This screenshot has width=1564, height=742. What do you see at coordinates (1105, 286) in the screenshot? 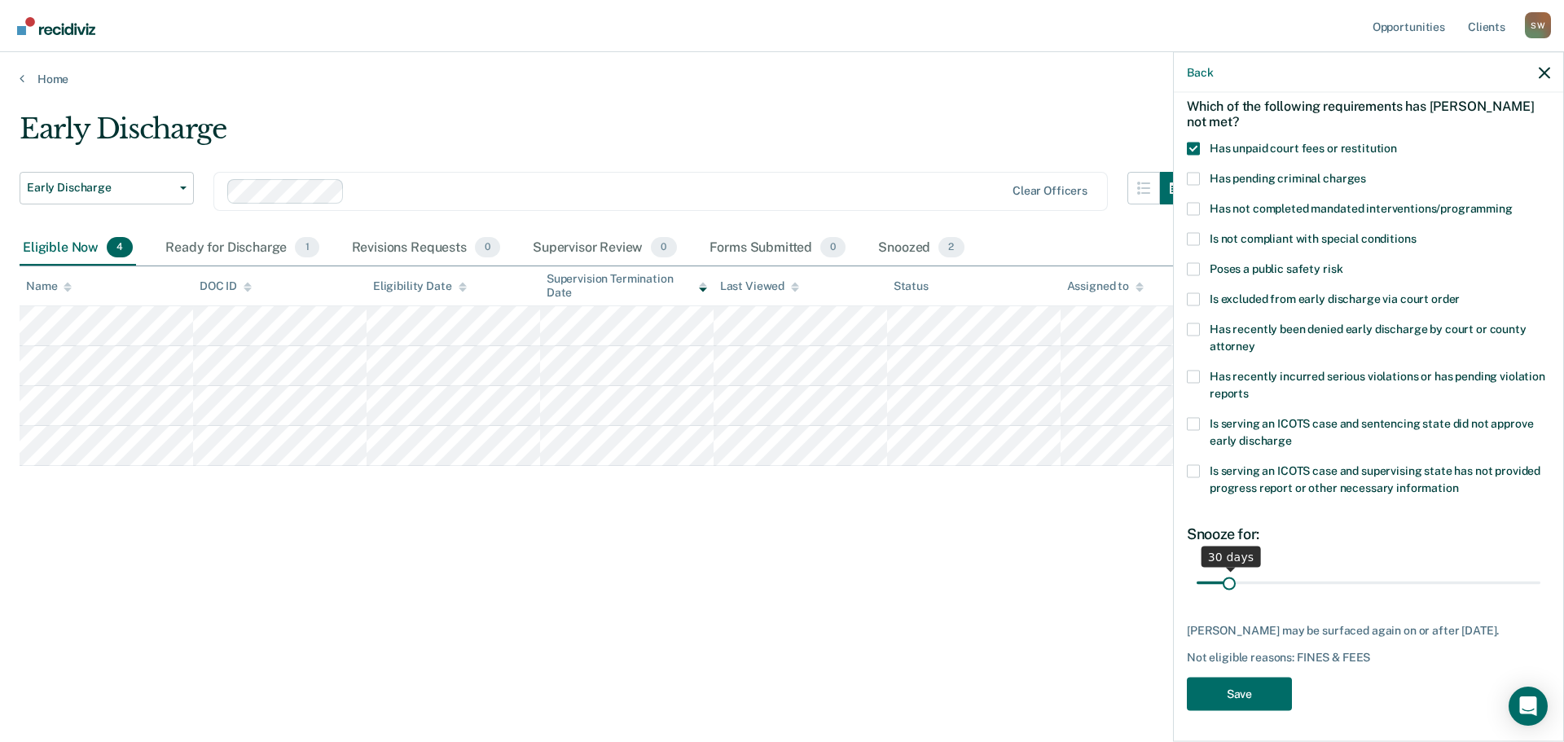
I see `div: Assigned to` at bounding box center [1105, 286].